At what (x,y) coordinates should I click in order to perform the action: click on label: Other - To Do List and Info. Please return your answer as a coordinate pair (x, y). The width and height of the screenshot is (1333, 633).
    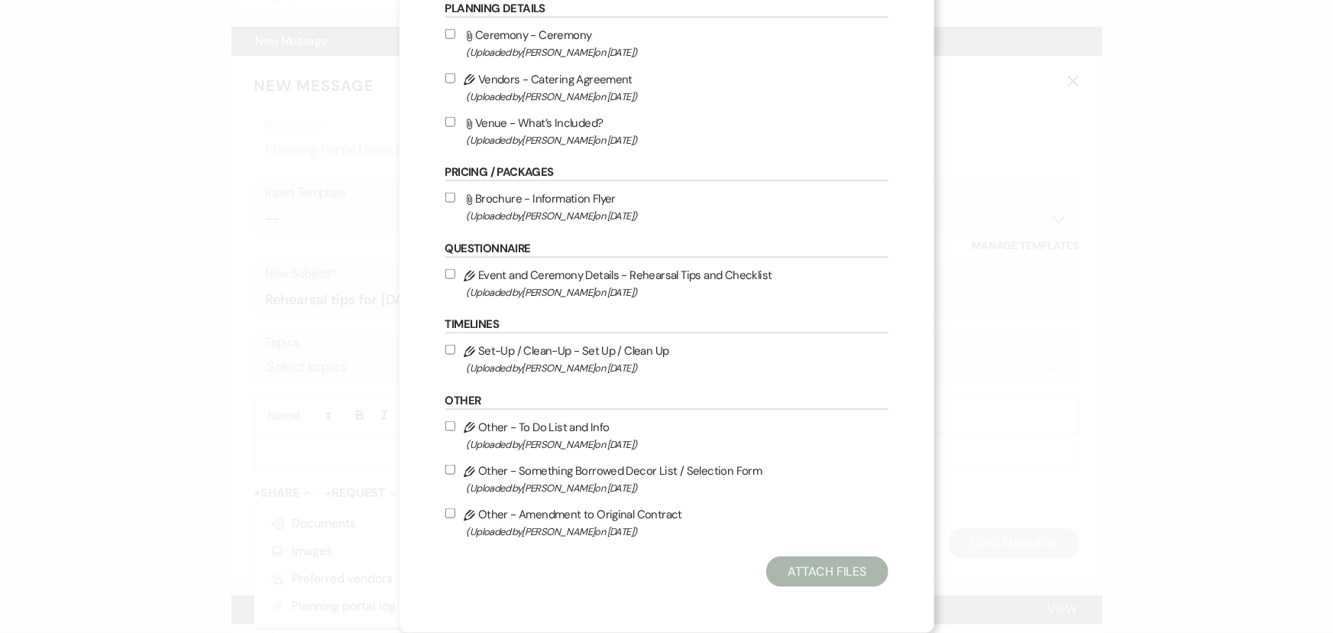
    Looking at the image, I should click on (667, 435).